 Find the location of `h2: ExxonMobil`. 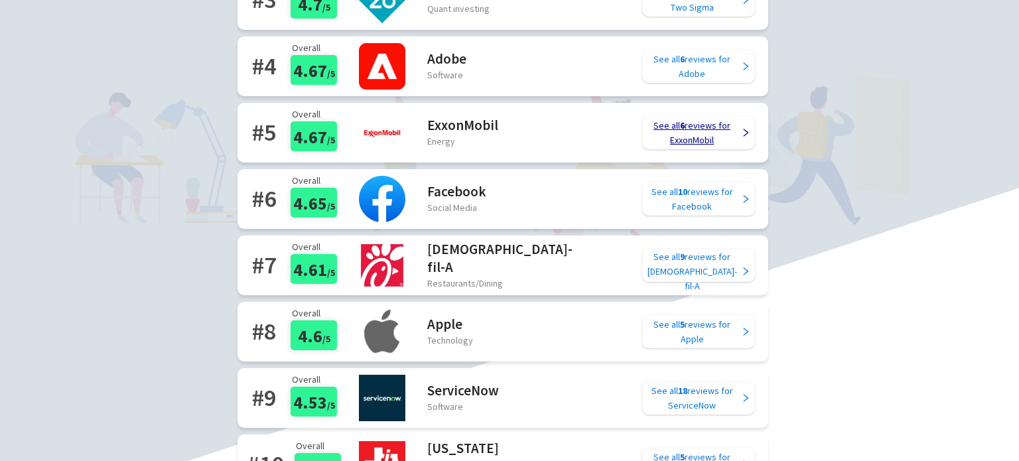

h2: ExxonMobil is located at coordinates (462, 125).